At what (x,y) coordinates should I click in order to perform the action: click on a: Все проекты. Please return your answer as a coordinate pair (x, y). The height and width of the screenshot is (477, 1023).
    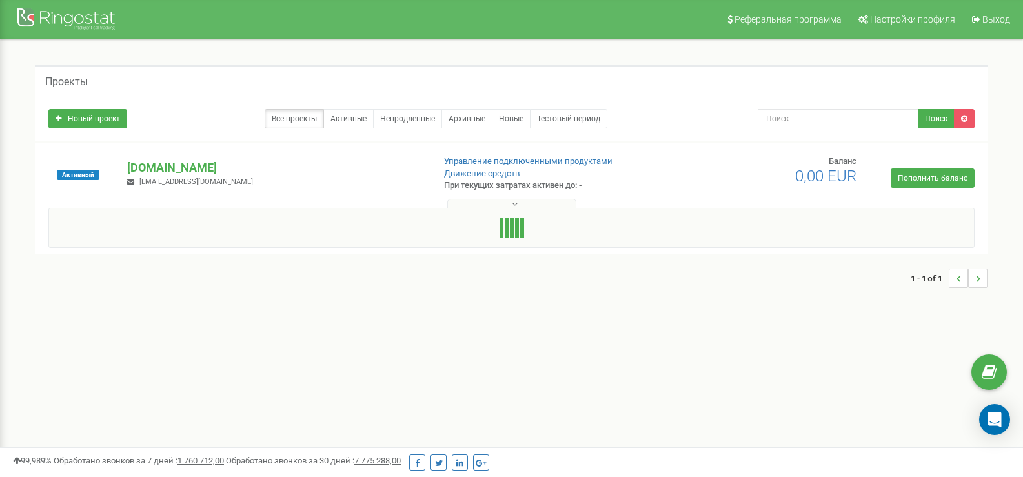
    Looking at the image, I should click on (294, 119).